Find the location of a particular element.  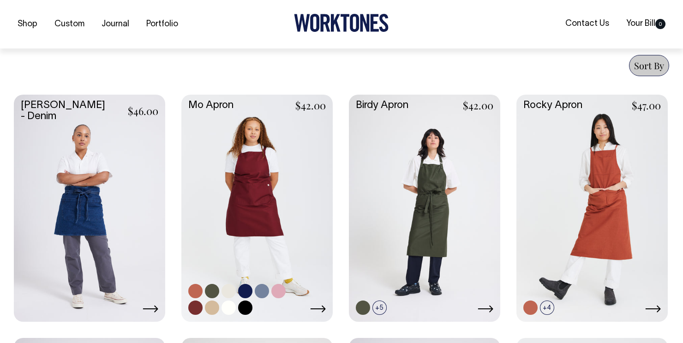

span: +4 is located at coordinates (547, 307).